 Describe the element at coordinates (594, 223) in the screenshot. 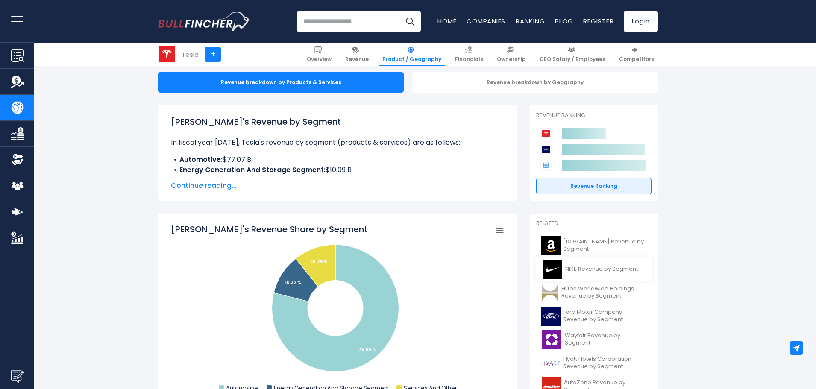

I see `p: Related` at that location.